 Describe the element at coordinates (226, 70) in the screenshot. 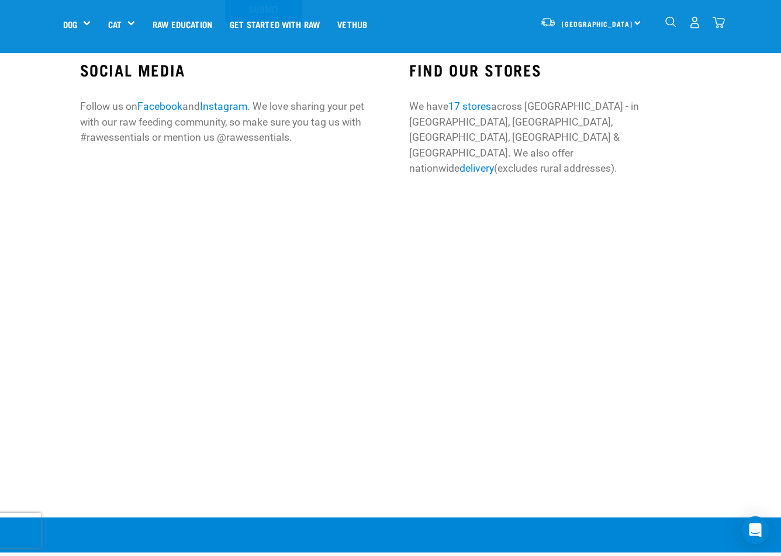

I see `h3: SOCIAL MEDIA` at that location.